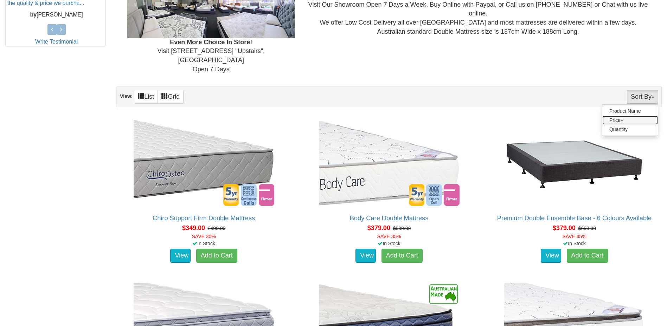  I want to click on a: Price+, so click(630, 120).